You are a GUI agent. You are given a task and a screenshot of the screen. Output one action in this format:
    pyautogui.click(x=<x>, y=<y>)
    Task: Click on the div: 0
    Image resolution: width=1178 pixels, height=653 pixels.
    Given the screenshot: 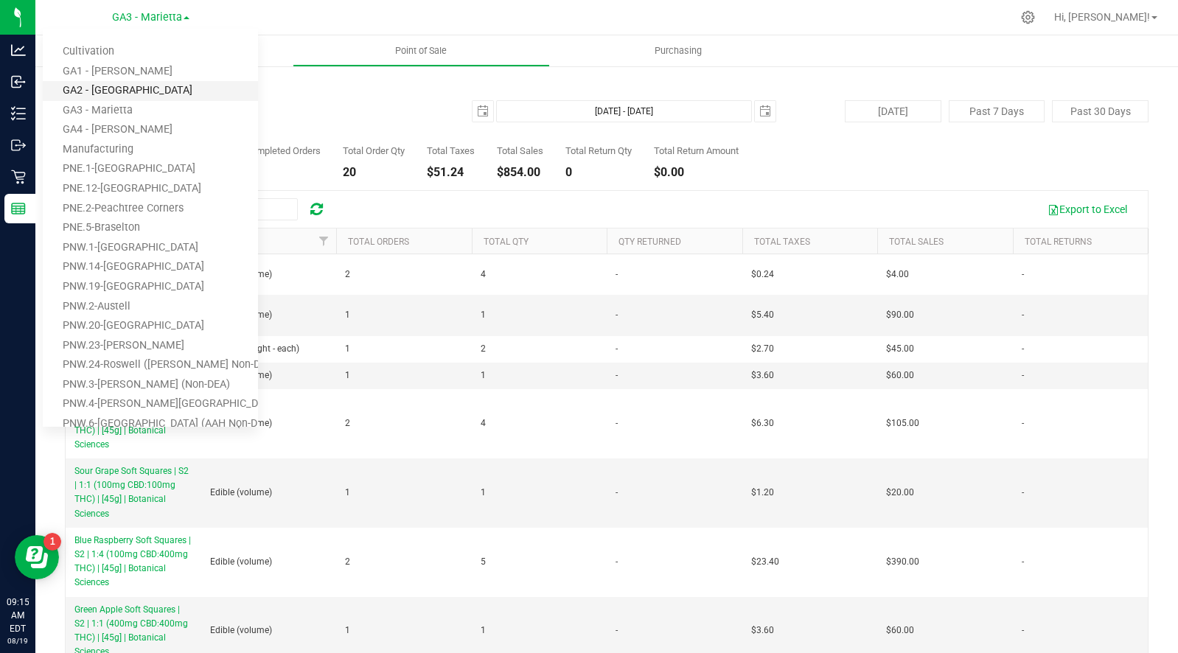 What is the action you would take?
    pyautogui.click(x=599, y=172)
    